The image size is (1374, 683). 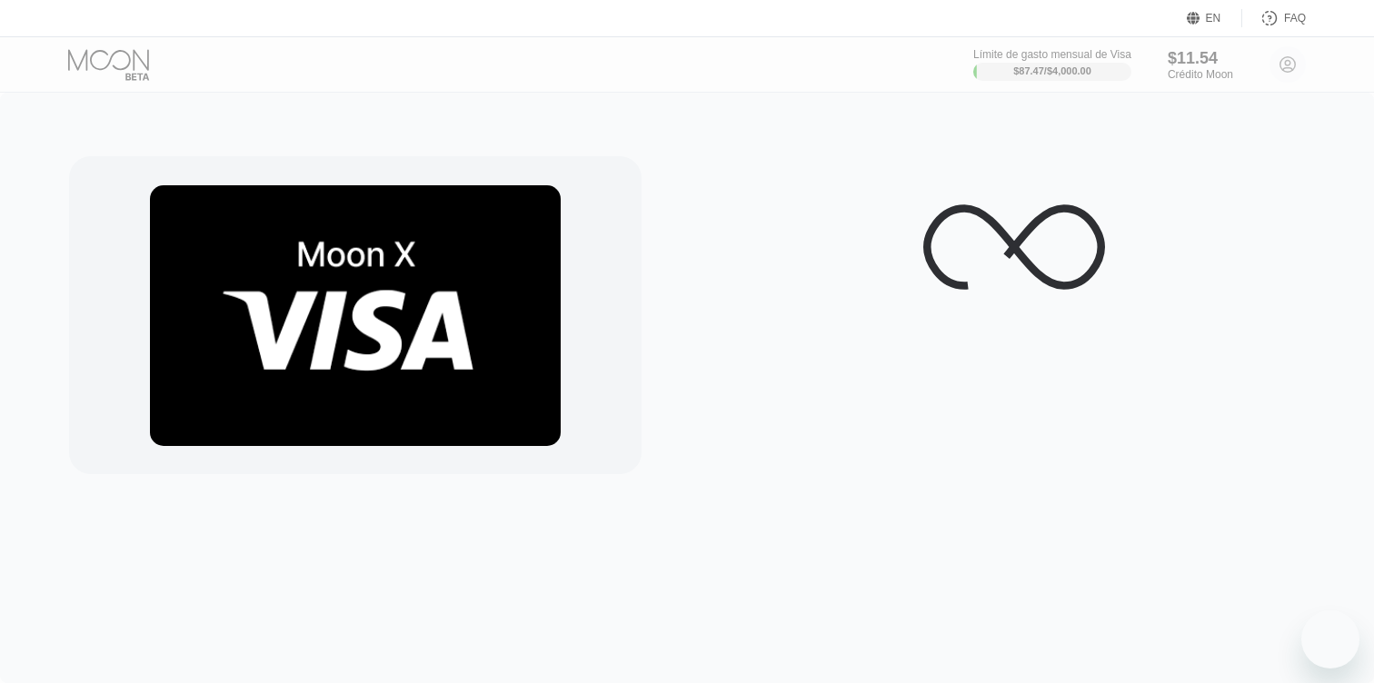 What do you see at coordinates (1052, 55) in the screenshot?
I see `div: Límite de gasto mensual de Visa` at bounding box center [1052, 55].